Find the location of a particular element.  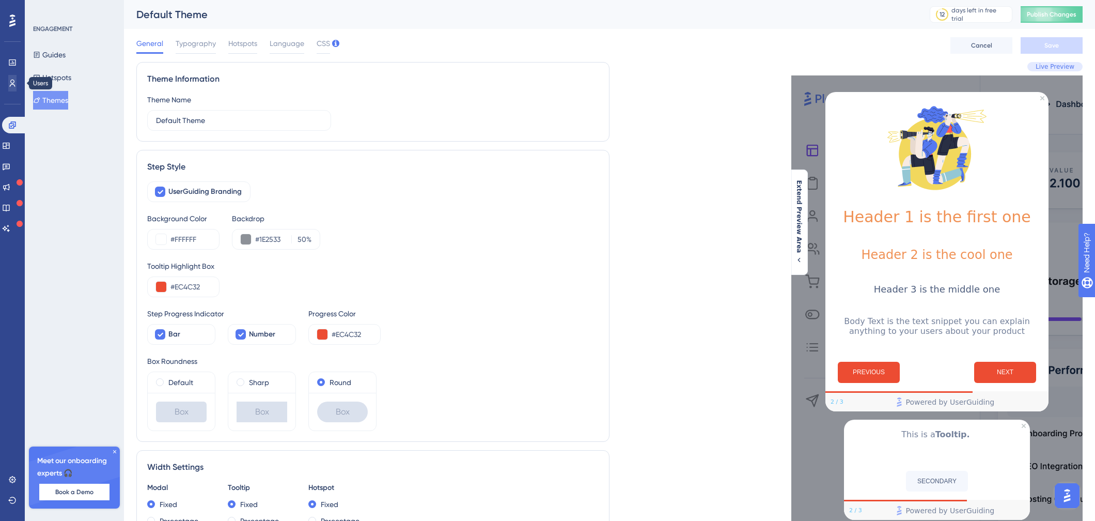

div: Theme Information is located at coordinates (373, 79).